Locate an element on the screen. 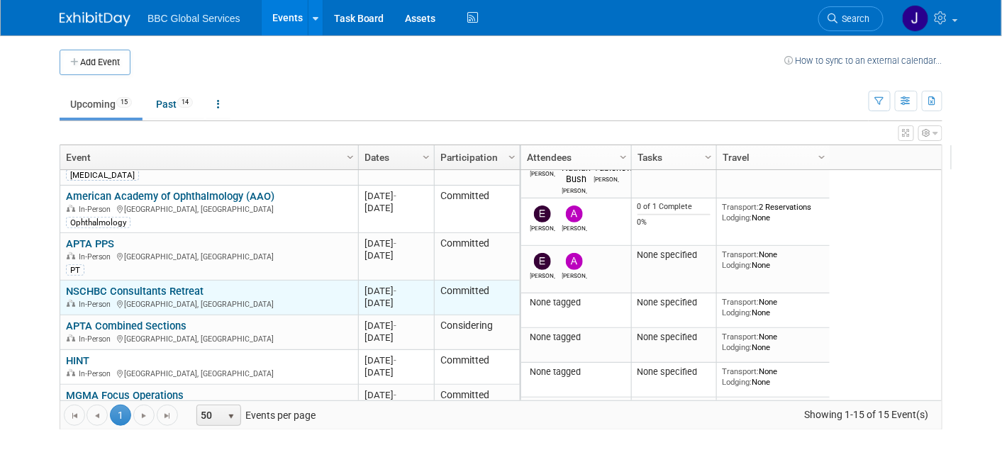 This screenshot has height=462, width=1002. span: select is located at coordinates (231, 417).